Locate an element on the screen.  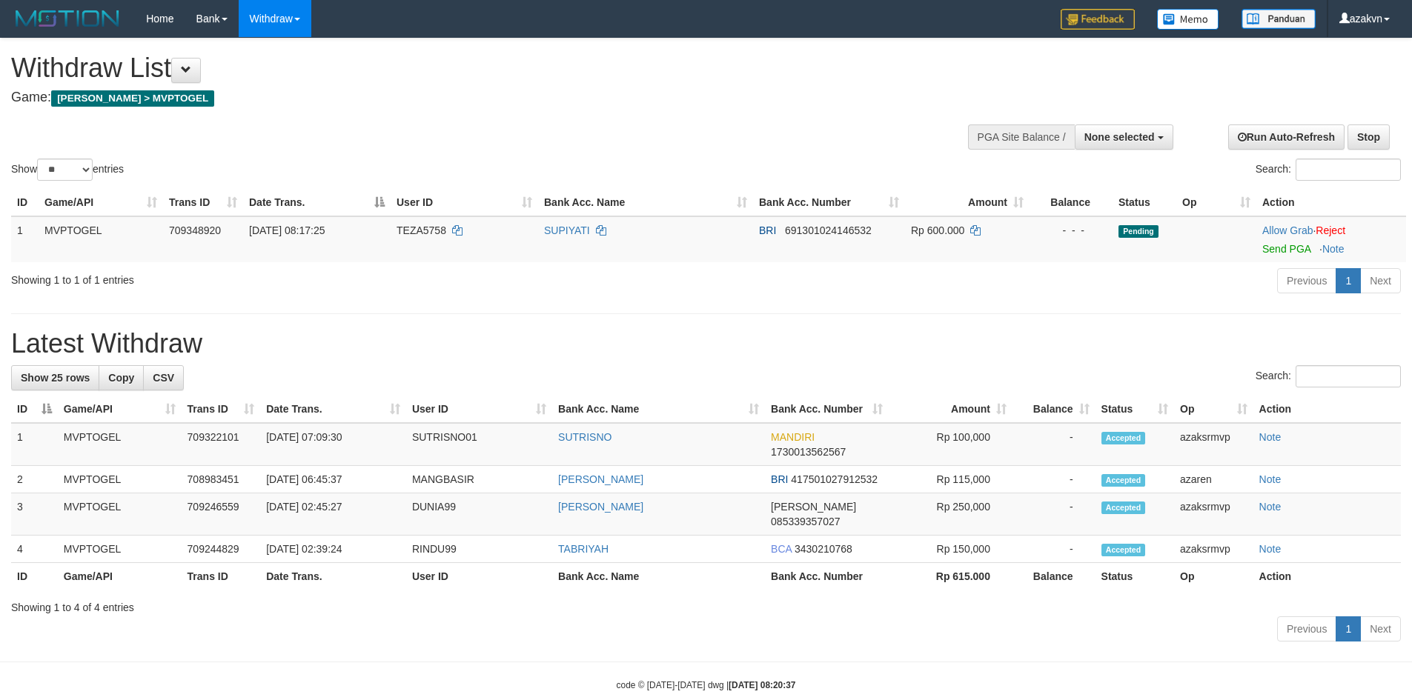
td: Rp 100,000 is located at coordinates (950, 445).